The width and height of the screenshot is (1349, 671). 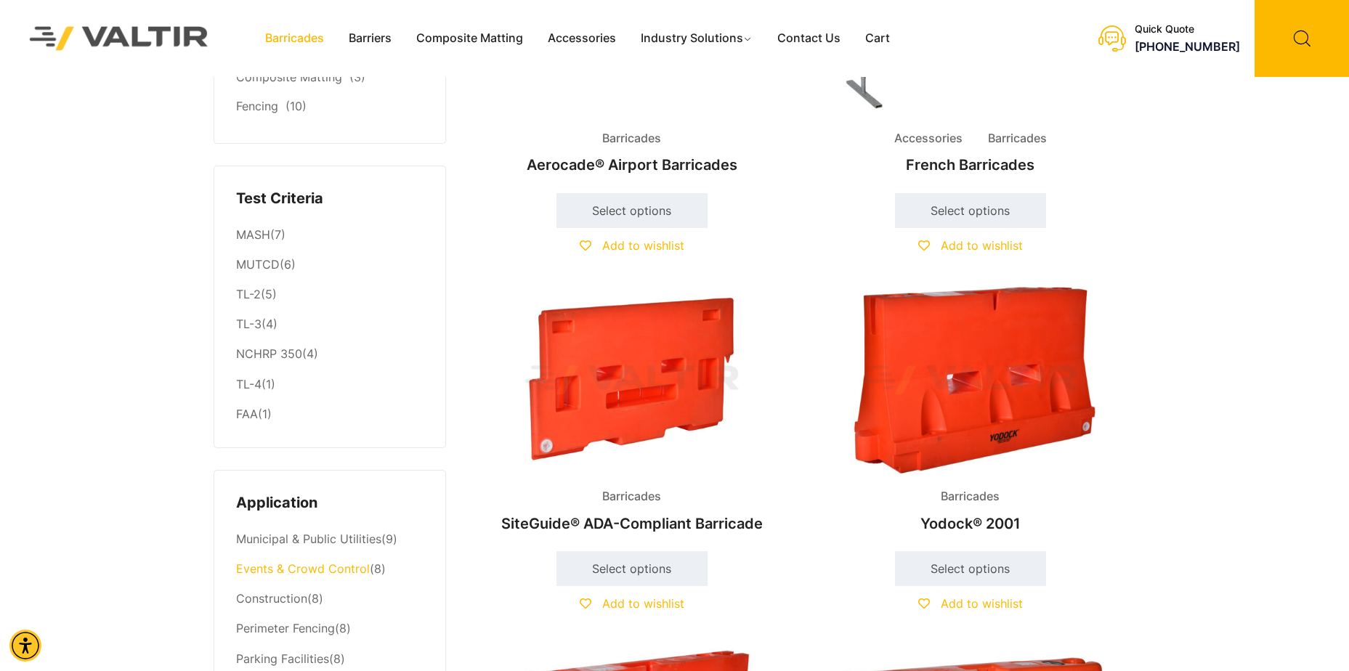 What do you see at coordinates (296, 106) in the screenshot?
I see `span: (10)` at bounding box center [296, 106].